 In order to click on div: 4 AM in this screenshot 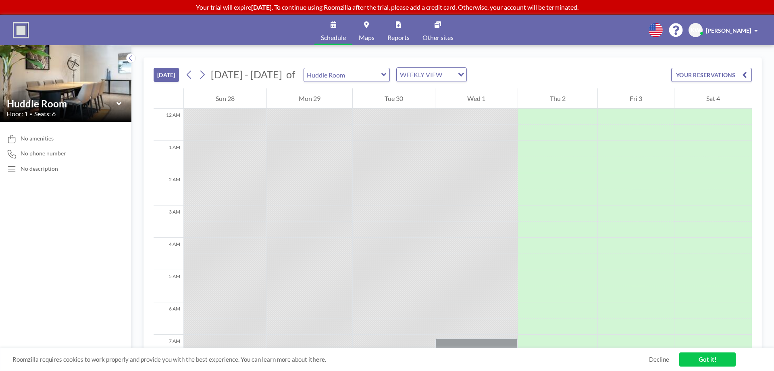, I will do `click(169, 254)`.